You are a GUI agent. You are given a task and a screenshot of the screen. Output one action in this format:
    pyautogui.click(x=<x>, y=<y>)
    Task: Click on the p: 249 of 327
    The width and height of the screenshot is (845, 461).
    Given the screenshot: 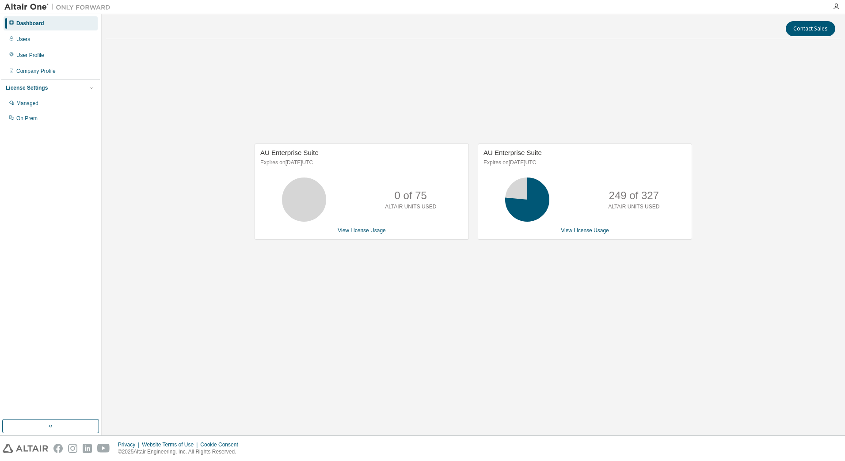 What is the action you would take?
    pyautogui.click(x=634, y=196)
    